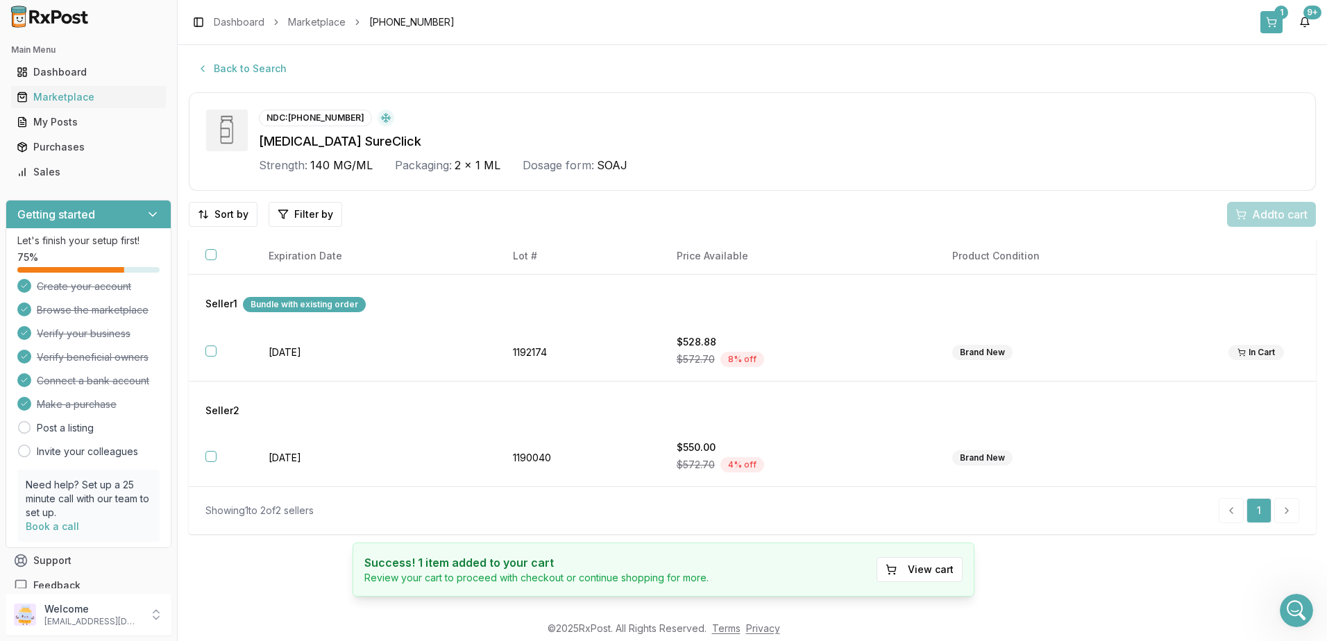 Image resolution: width=1327 pixels, height=641 pixels. Describe the element at coordinates (88, 172) in the screenshot. I see `button: Sales` at that location.